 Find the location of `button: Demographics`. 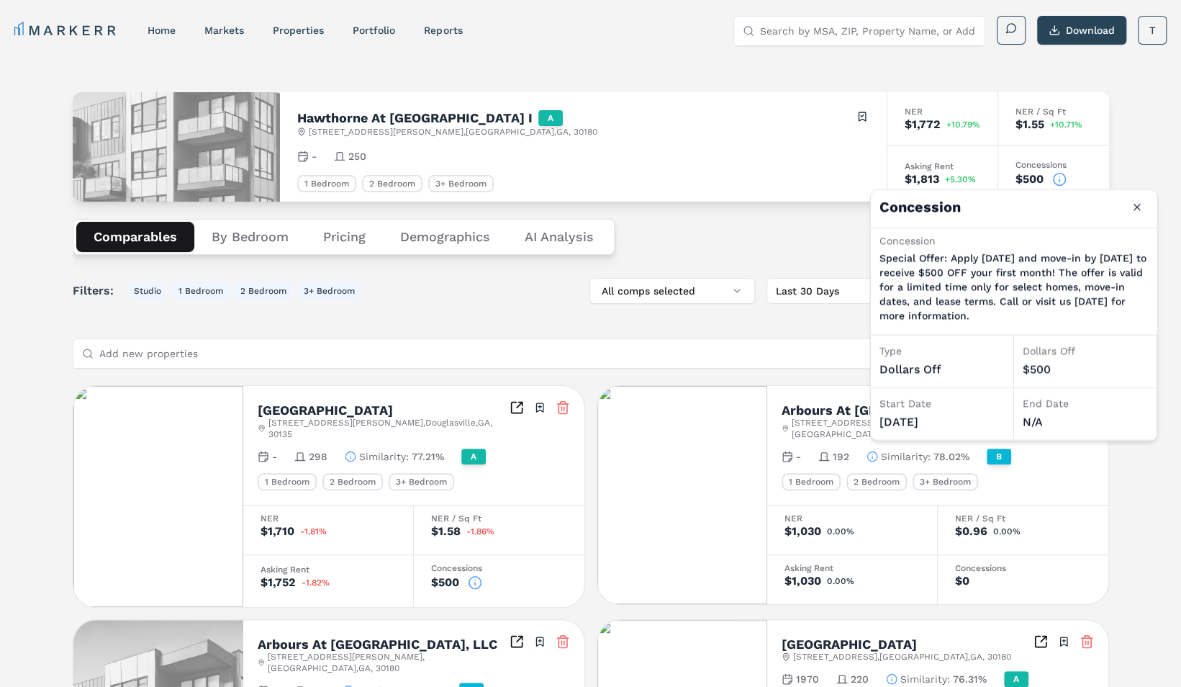

button: Demographics is located at coordinates (445, 237).